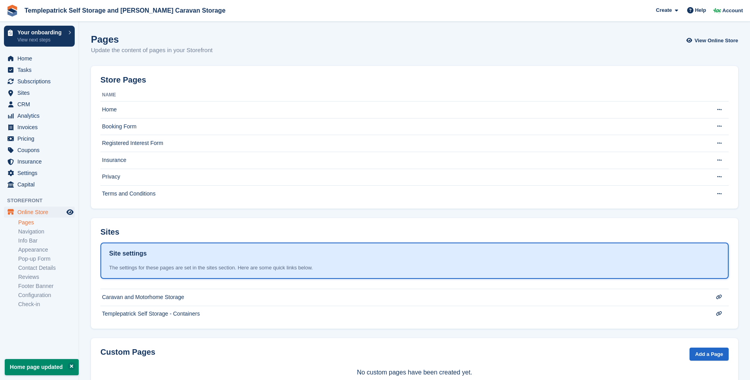 The height and width of the screenshot is (380, 750). Describe the element at coordinates (41, 59) in the screenshot. I see `span: Home` at that location.